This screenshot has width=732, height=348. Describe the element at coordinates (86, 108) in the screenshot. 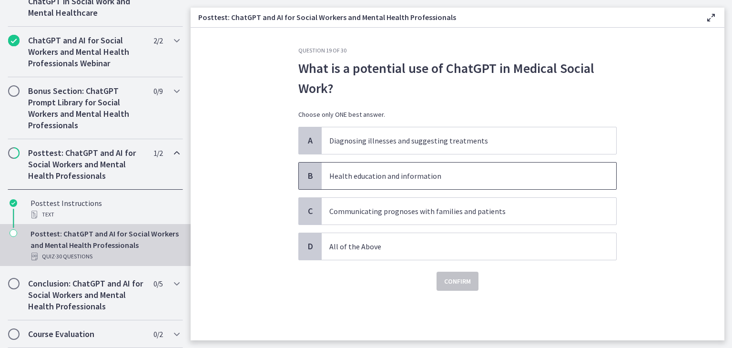

I see `h2: Bonus Section: ChatGPT Prompt Library for Social Workers and Mental Health Professionals` at that location.